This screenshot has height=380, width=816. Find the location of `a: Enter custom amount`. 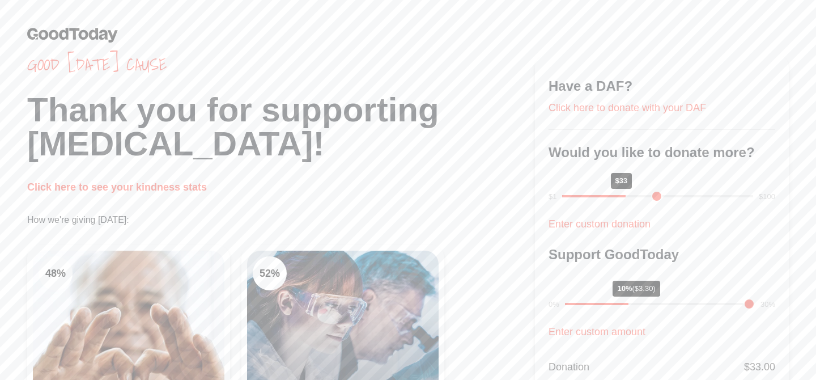

a: Enter custom amount is located at coordinates (597, 332).